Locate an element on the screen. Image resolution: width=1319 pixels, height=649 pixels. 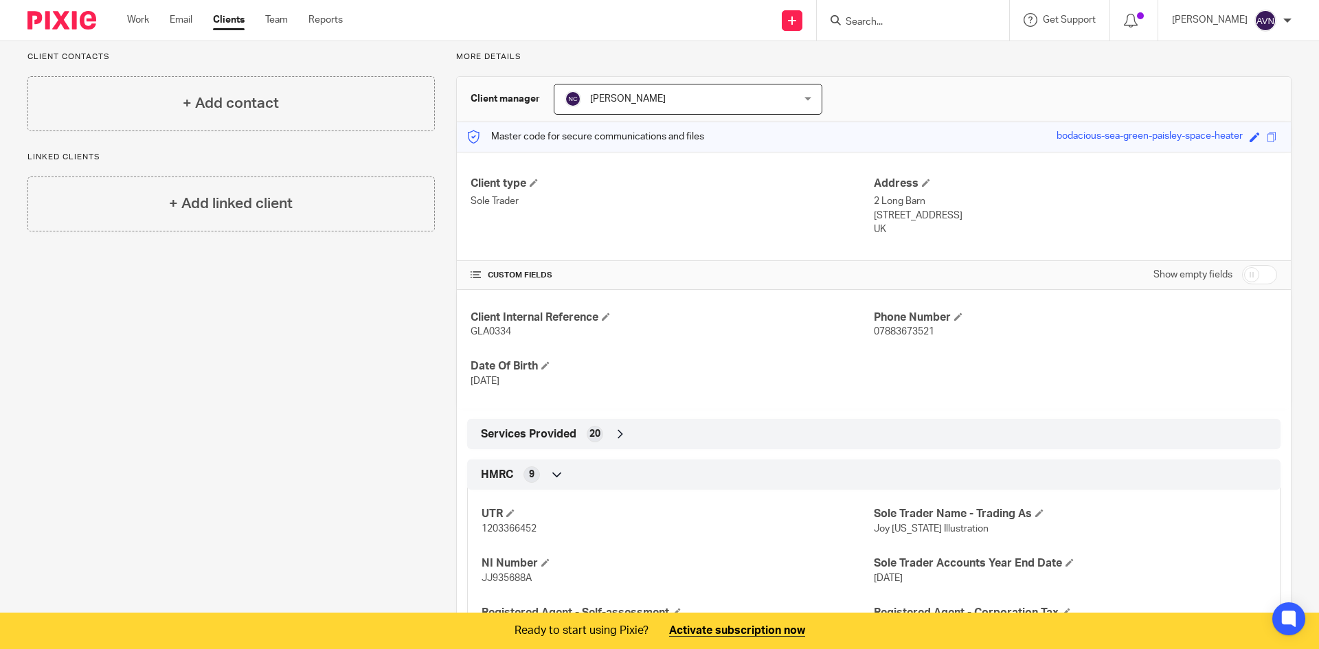
h4: Address is located at coordinates (1075, 183).